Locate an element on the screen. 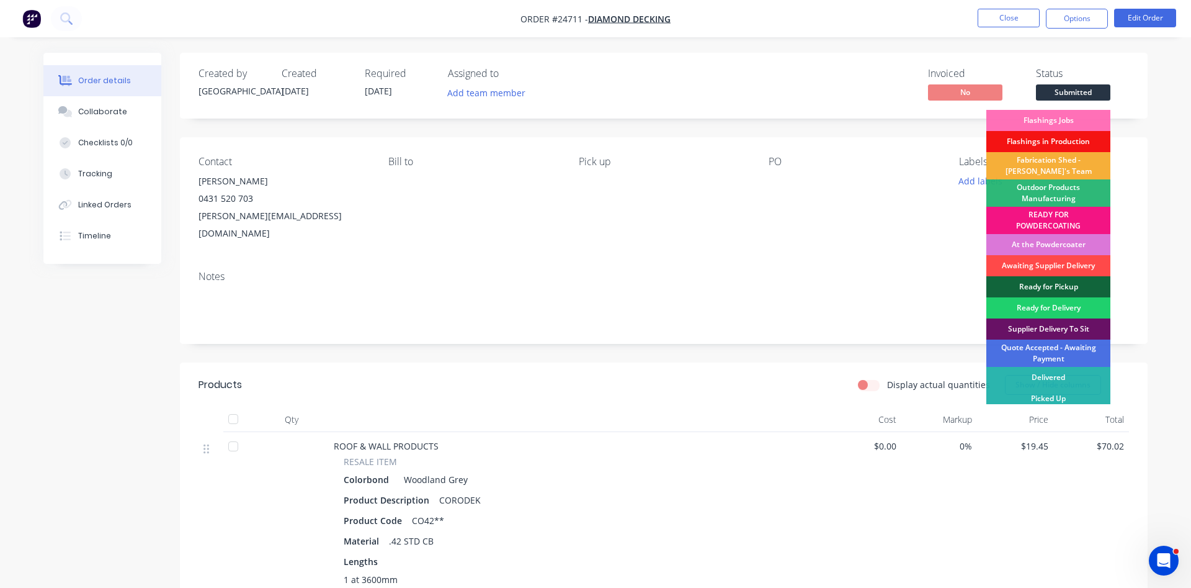 This screenshot has height=588, width=1191. div: Created by is located at coordinates (233, 73).